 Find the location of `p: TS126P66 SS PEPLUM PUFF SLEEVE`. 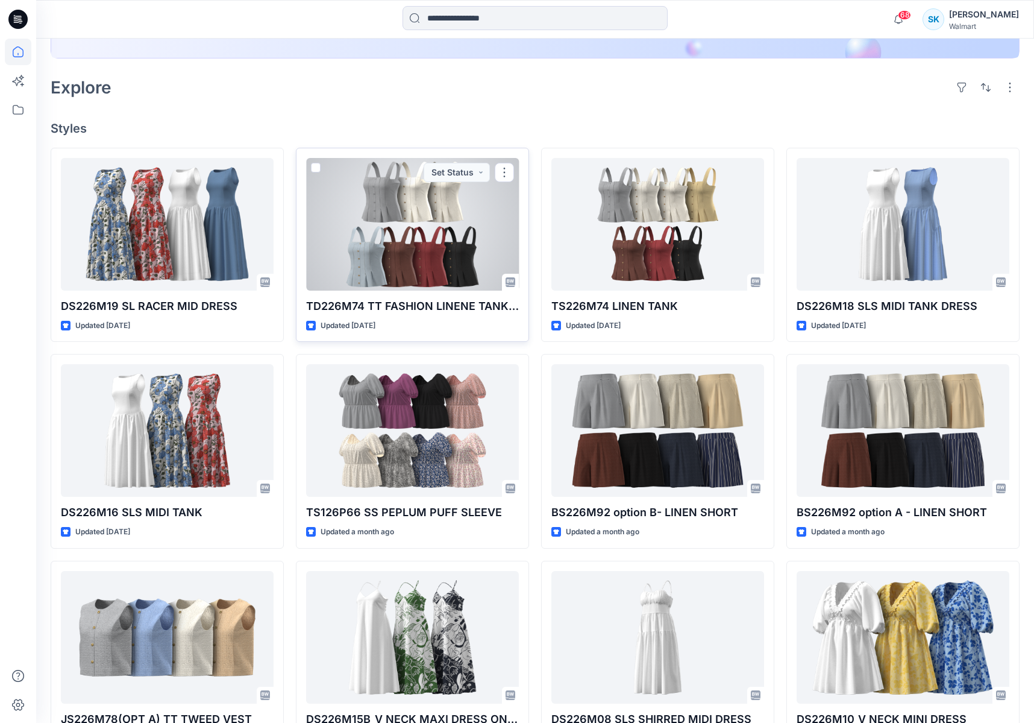

p: TS126P66 SS PEPLUM PUFF SLEEVE is located at coordinates (412, 512).